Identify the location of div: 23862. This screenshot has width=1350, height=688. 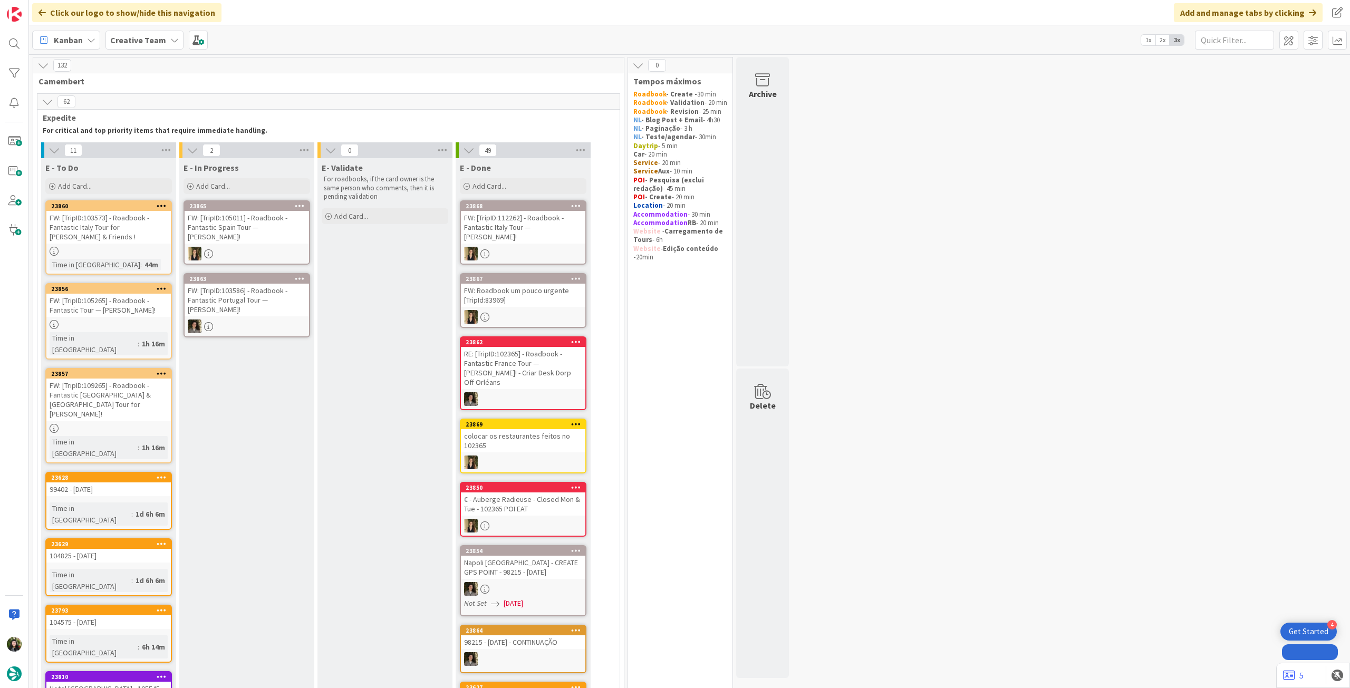
(523, 342).